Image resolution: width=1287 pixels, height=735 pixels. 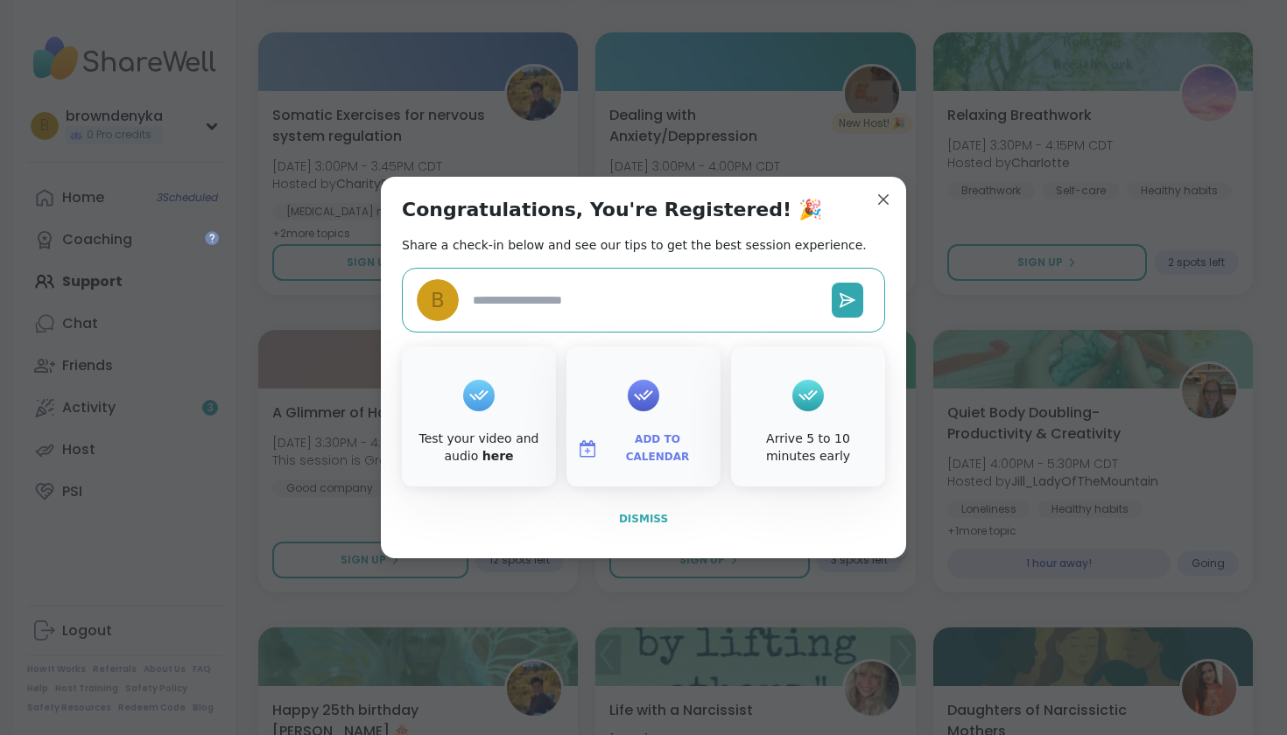 I want to click on button: Add to Calendar, so click(x=643, y=449).